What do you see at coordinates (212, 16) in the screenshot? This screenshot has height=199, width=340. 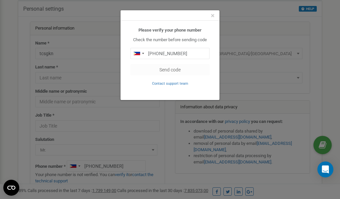 I see `button: Close` at bounding box center [212, 16].